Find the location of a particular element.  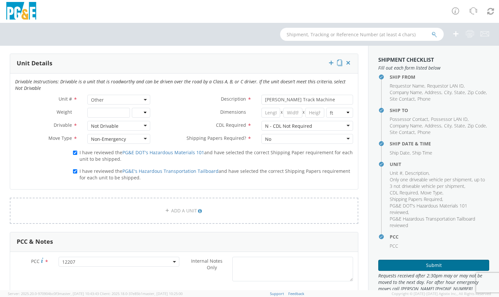

span: Ship Time is located at coordinates (422, 153).